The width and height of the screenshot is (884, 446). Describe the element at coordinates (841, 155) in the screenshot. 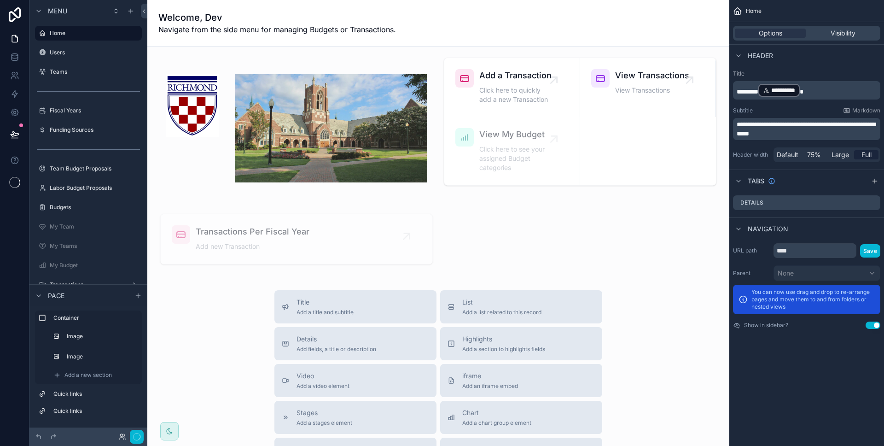

I see `span: Large` at that location.